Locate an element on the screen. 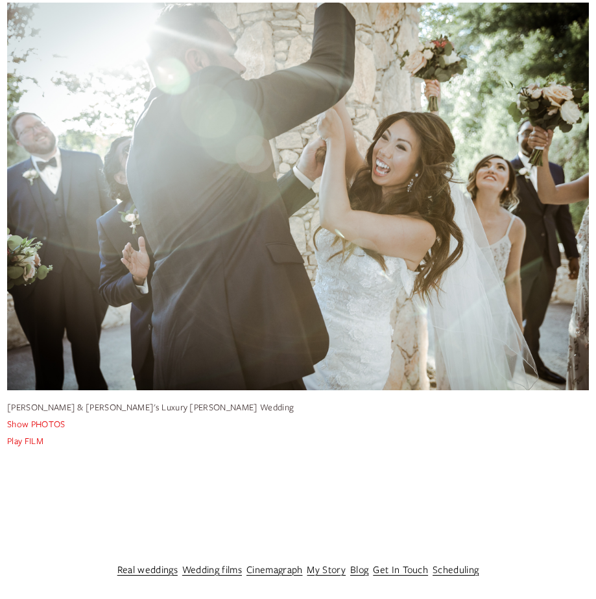  a: Real weddings is located at coordinates (147, 569).